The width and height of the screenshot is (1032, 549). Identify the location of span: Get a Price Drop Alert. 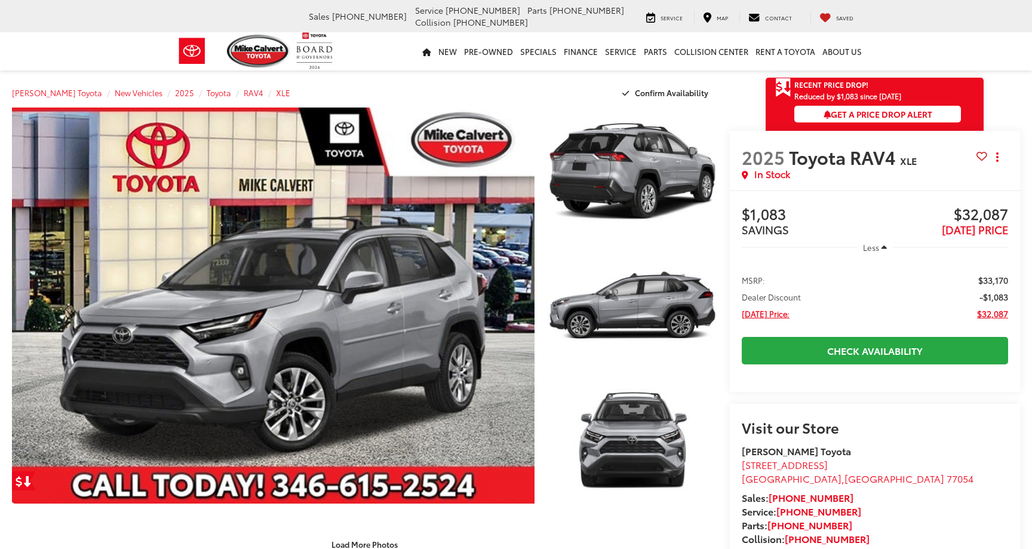
(878, 114).